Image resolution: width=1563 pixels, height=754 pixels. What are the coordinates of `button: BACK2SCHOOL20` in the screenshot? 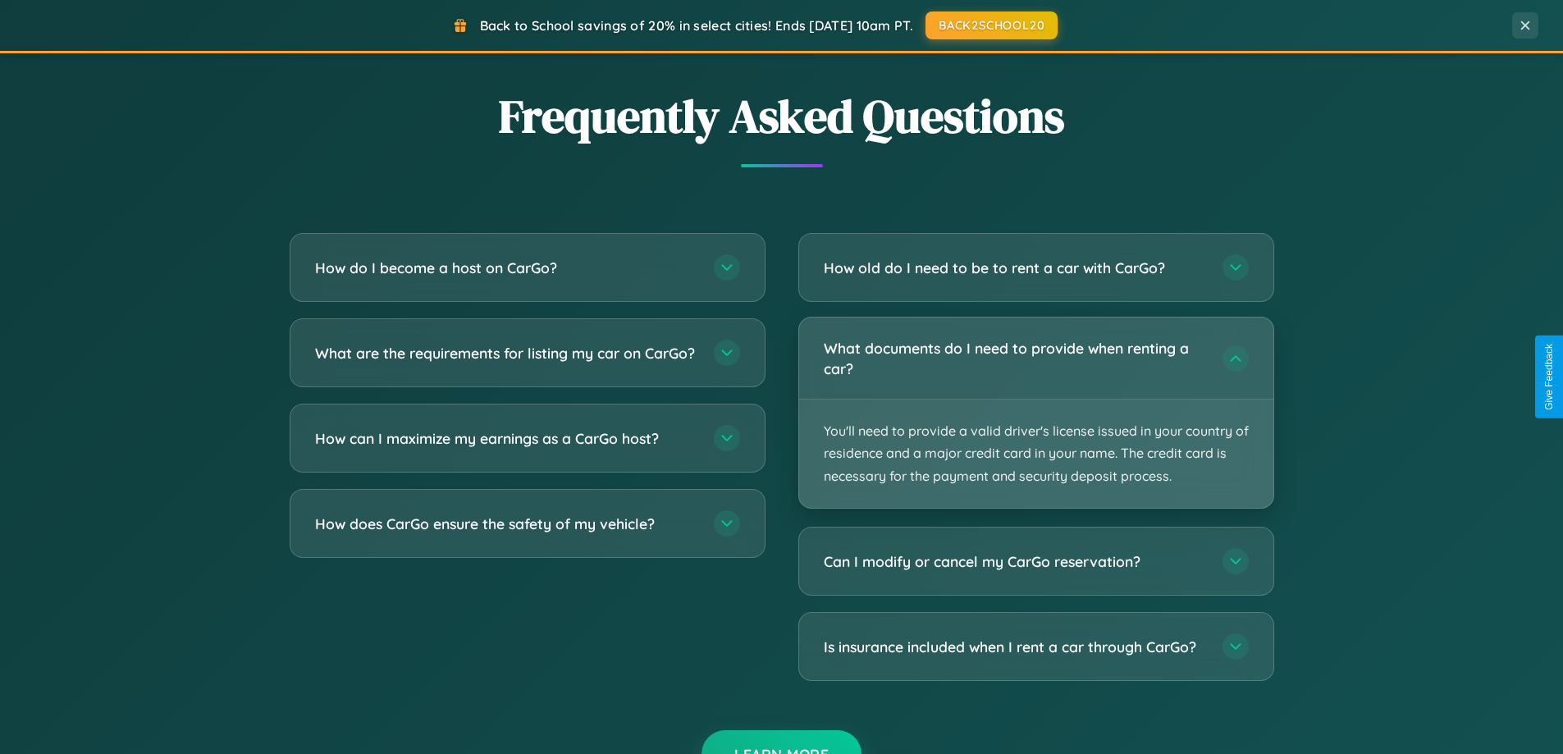 It's located at (991, 25).